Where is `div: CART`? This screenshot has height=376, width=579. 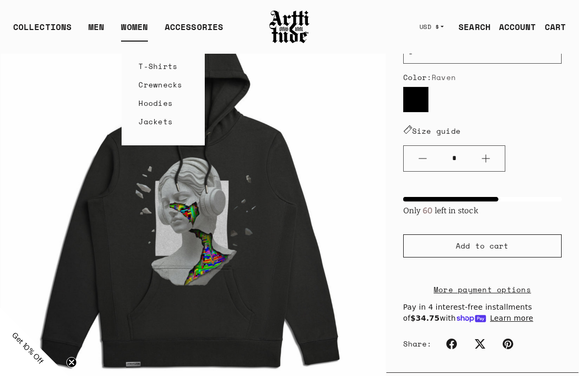
div: CART is located at coordinates (555, 27).